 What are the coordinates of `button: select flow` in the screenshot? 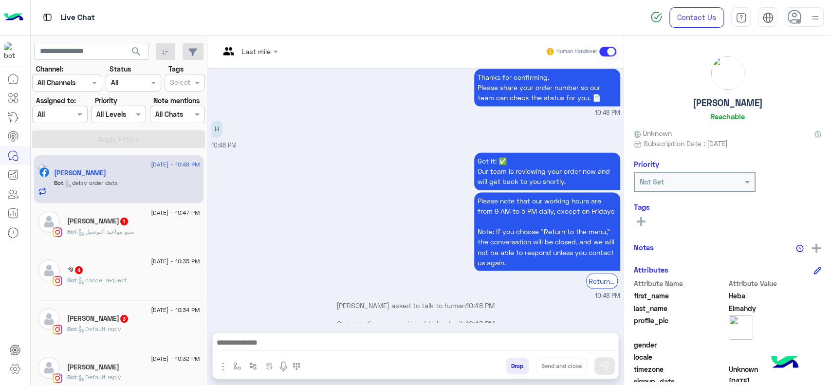 It's located at (237, 366).